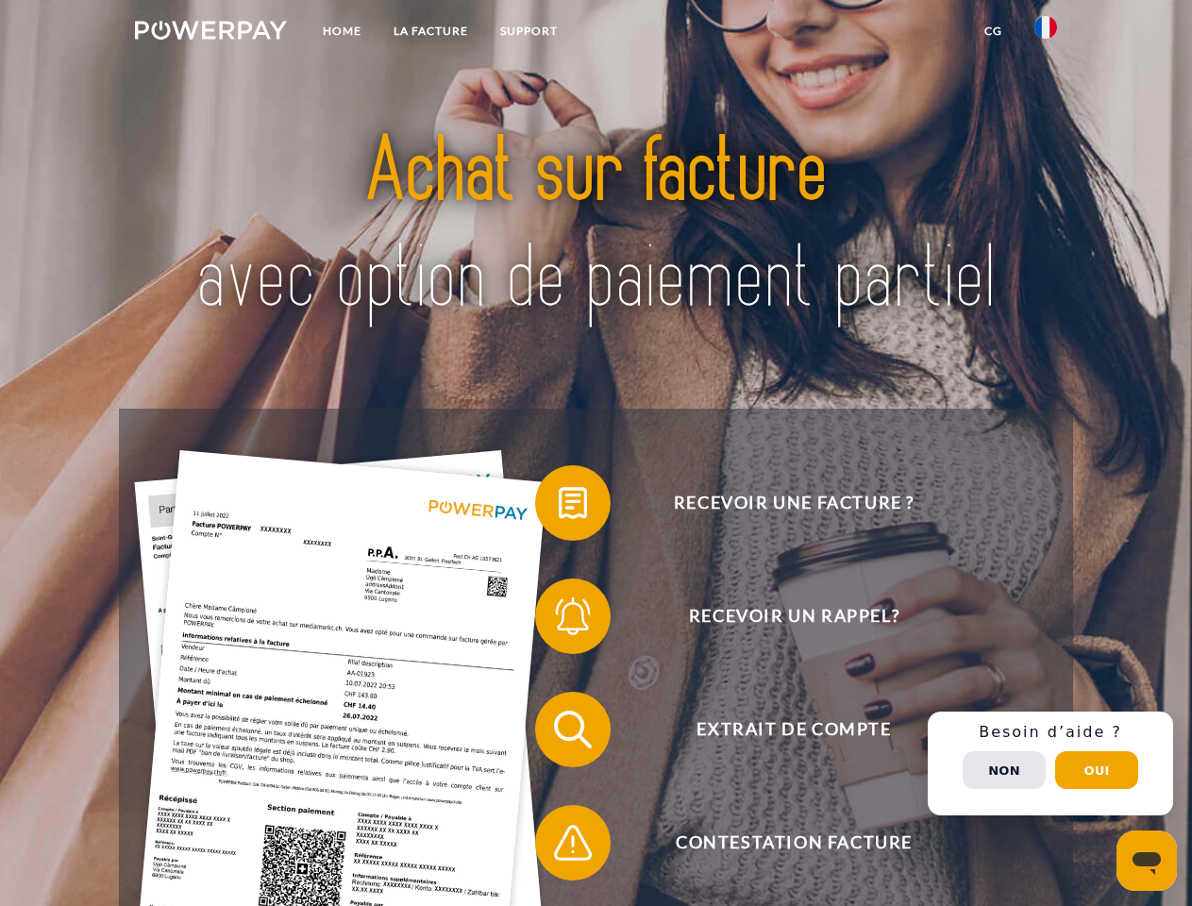 This screenshot has width=1192, height=906. Describe the element at coordinates (573, 843) in the screenshot. I see `img: qb_warning.svg` at that location.